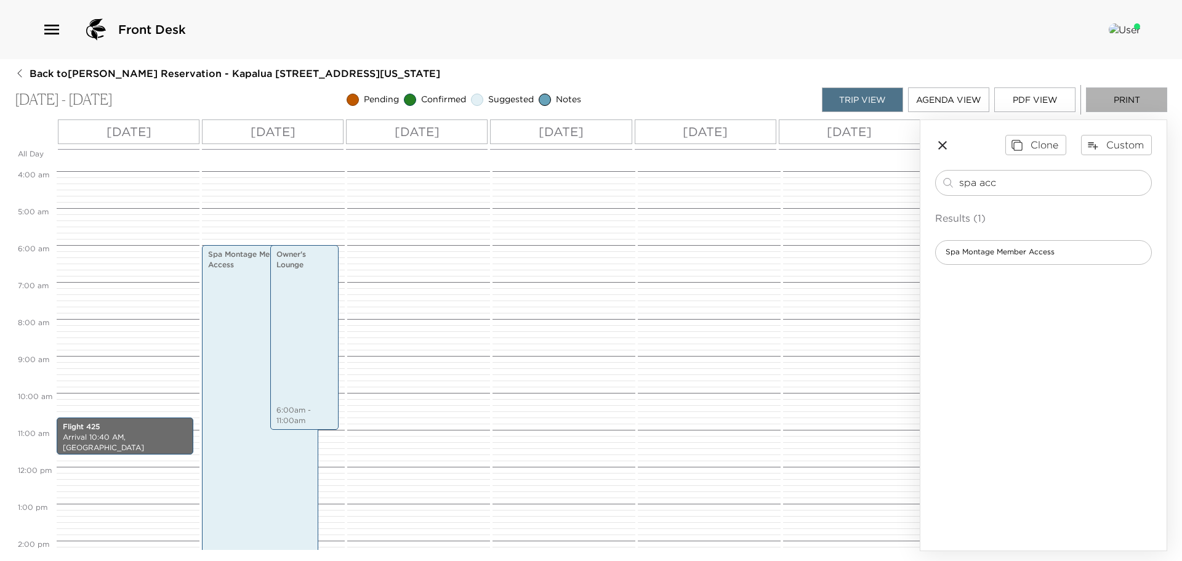 The height and width of the screenshot is (561, 1182). I want to click on p: Results (1), so click(1044, 218).